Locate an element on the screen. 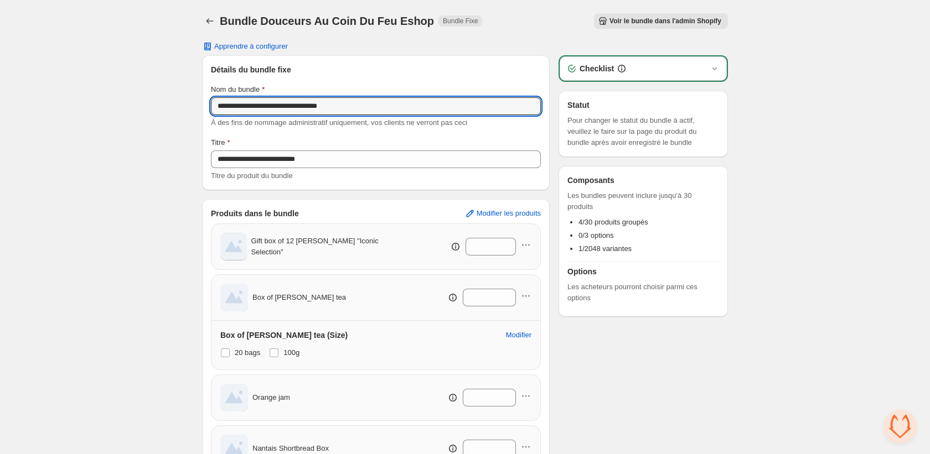 The image size is (930, 454). h3: Statut is located at coordinates (643, 105).